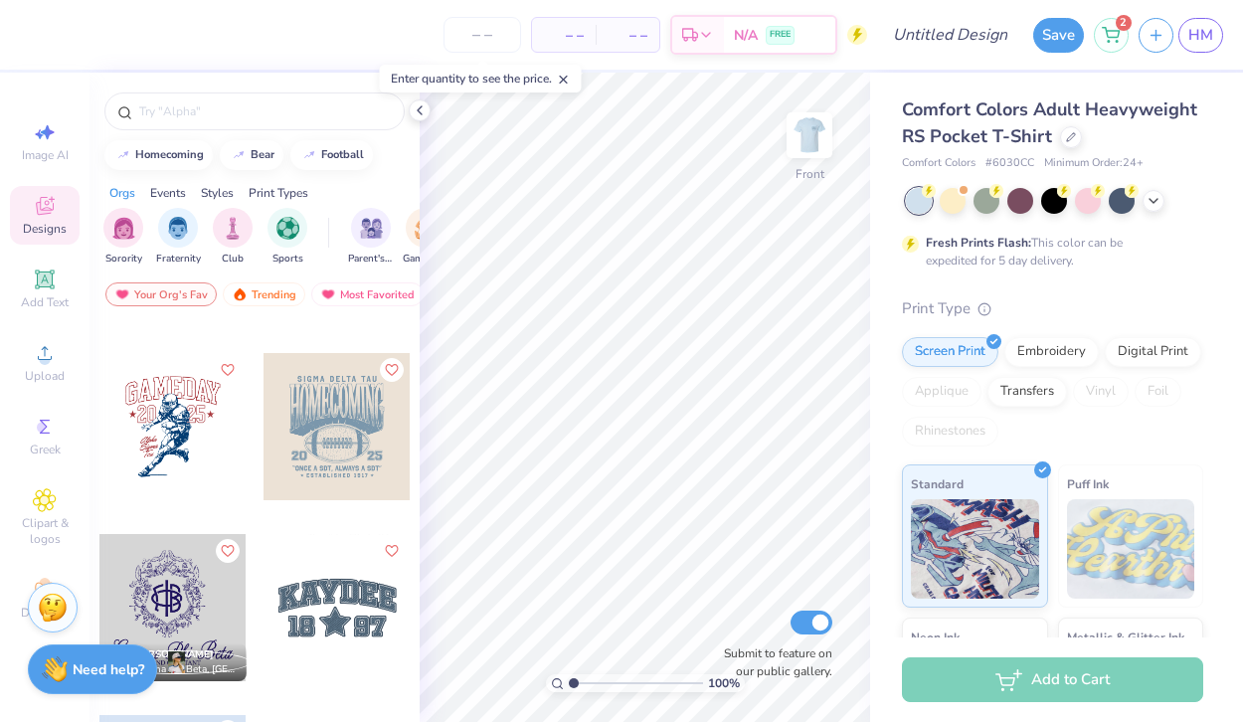 The image size is (1243, 722). What do you see at coordinates (45, 449) in the screenshot?
I see `span: Greek` at bounding box center [45, 449].